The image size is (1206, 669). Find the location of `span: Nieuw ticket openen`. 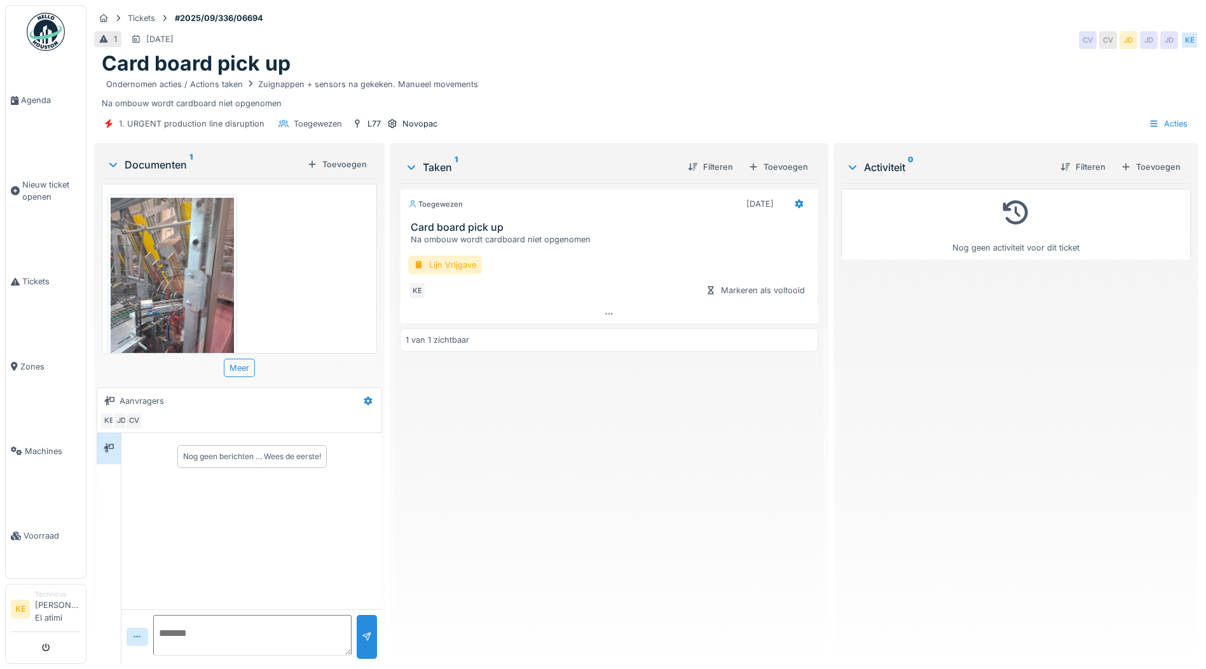

span: Nieuw ticket openen is located at coordinates (51, 191).